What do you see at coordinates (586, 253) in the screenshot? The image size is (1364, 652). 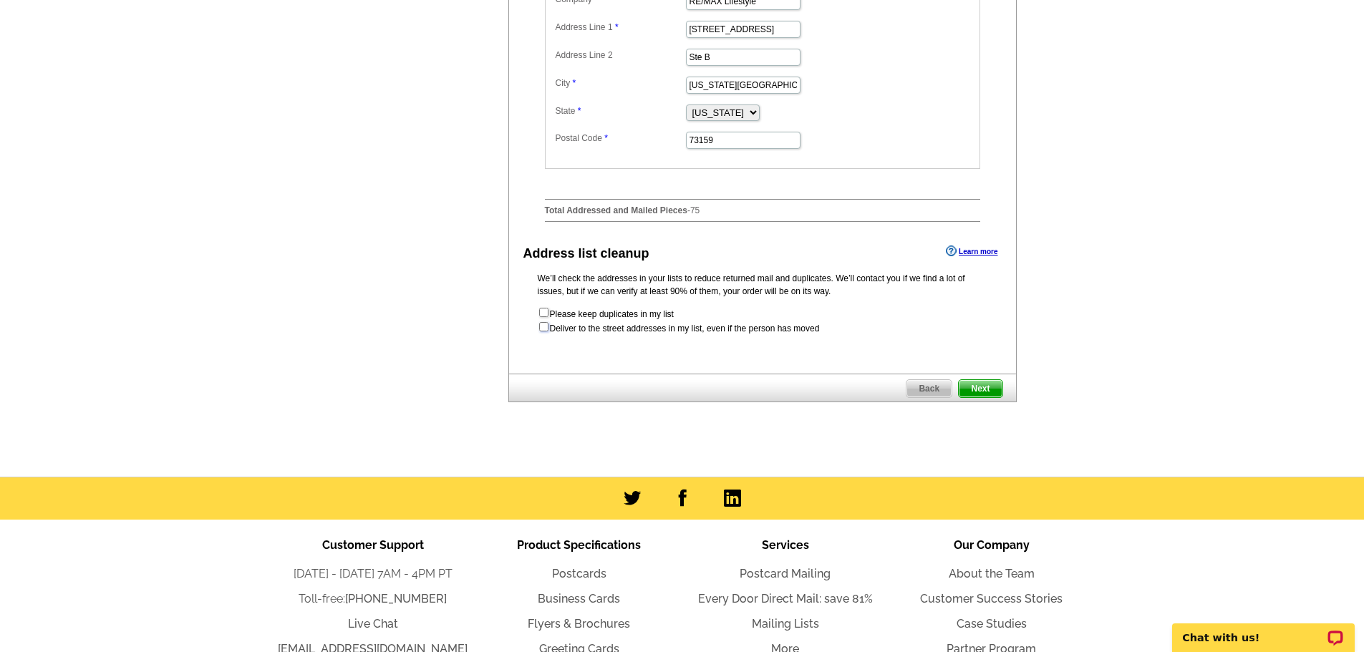 I see `div: Address list cleanup` at bounding box center [586, 253].